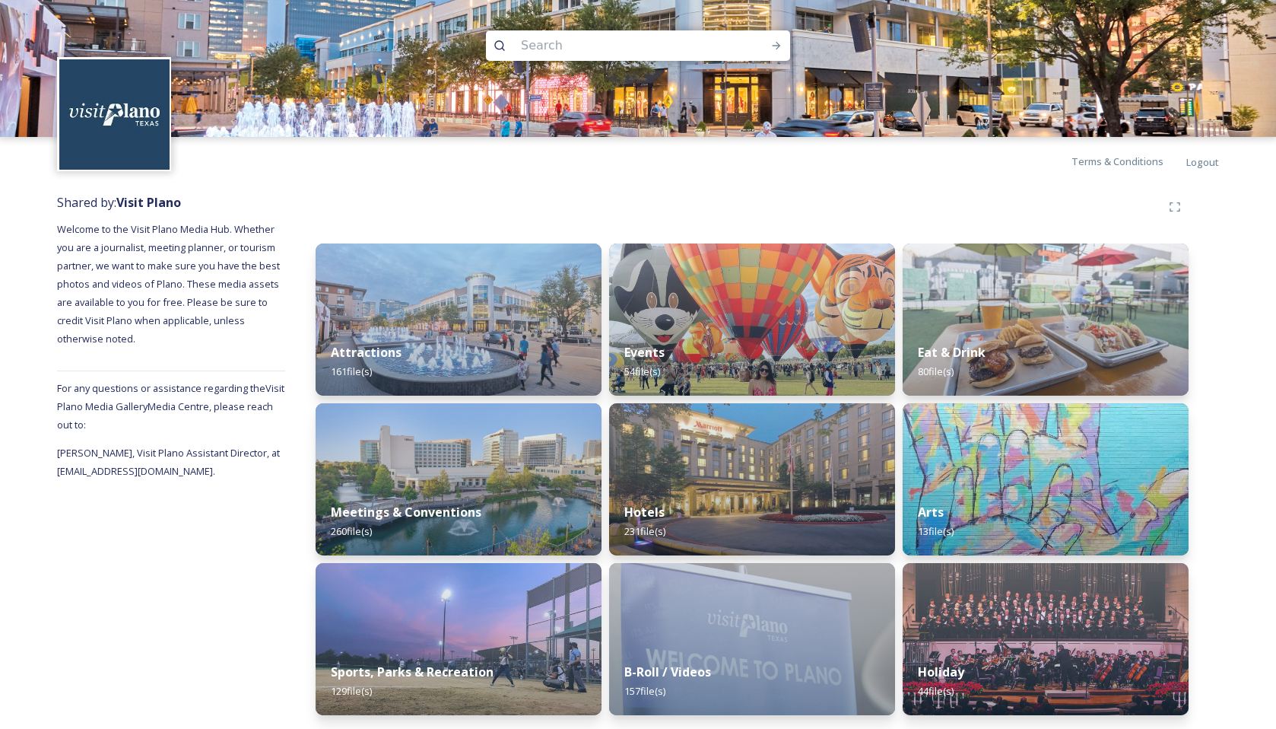 This screenshot has height=729, width=1276. I want to click on span: 54 file(s), so click(642, 371).